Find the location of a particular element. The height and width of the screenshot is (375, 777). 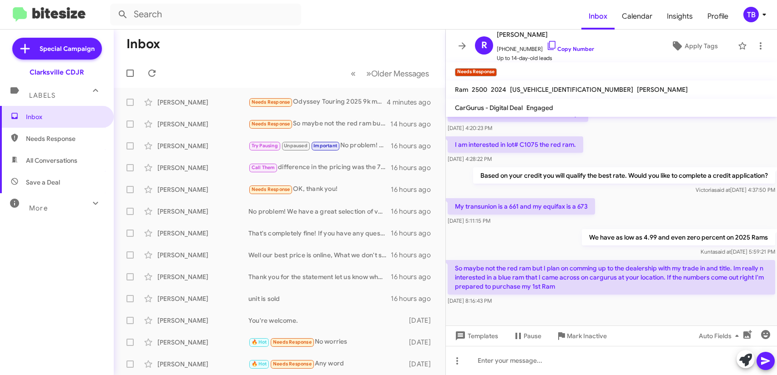

h1: Inbox is located at coordinates (143, 44).